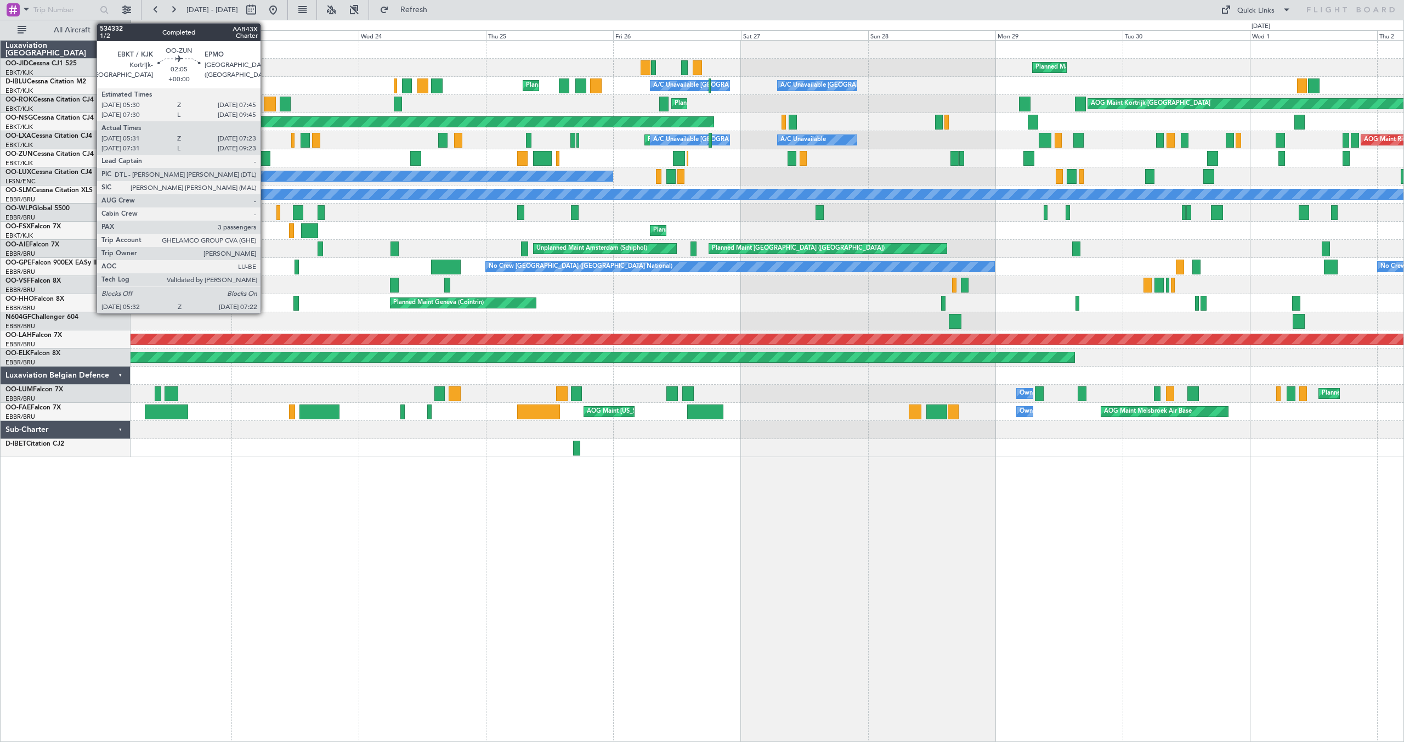 The image size is (1404, 742). What do you see at coordinates (18, 281) in the screenshot?
I see `span: OO-VSF` at bounding box center [18, 281].